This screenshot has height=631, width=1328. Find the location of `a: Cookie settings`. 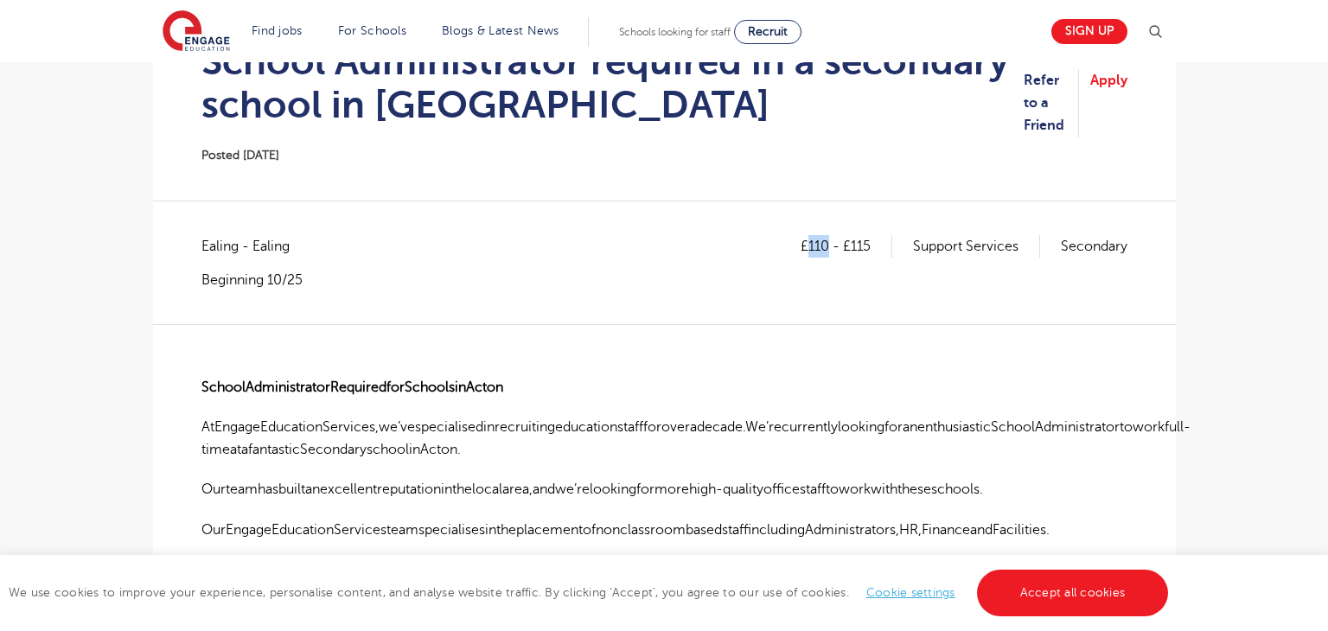

a: Cookie settings is located at coordinates (910, 592).